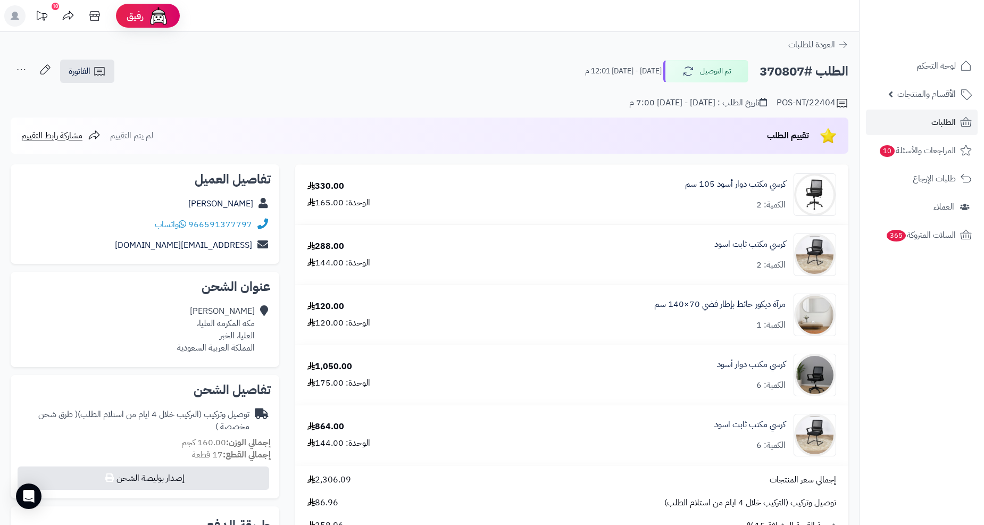 The height and width of the screenshot is (525, 984). I want to click on span: تقييم الطلب, so click(788, 136).